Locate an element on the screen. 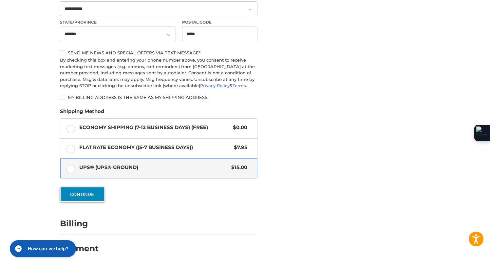  label: Send me news and special offers via text message* is located at coordinates (158, 53).